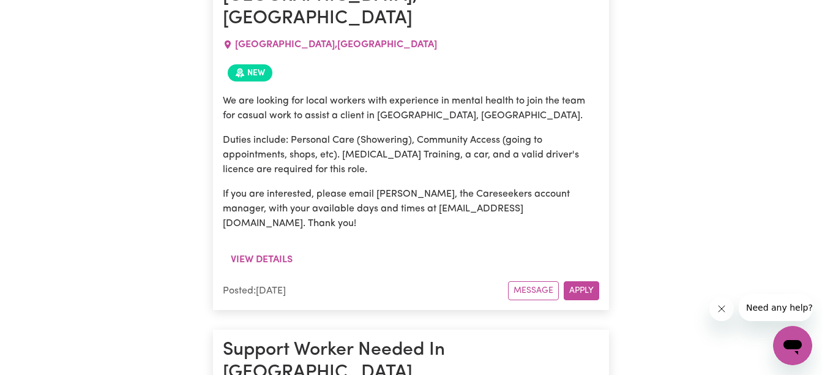  I want to click on p: We are looking for local workers with experience in mental health to join the team for casual wor..., so click(411, 108).